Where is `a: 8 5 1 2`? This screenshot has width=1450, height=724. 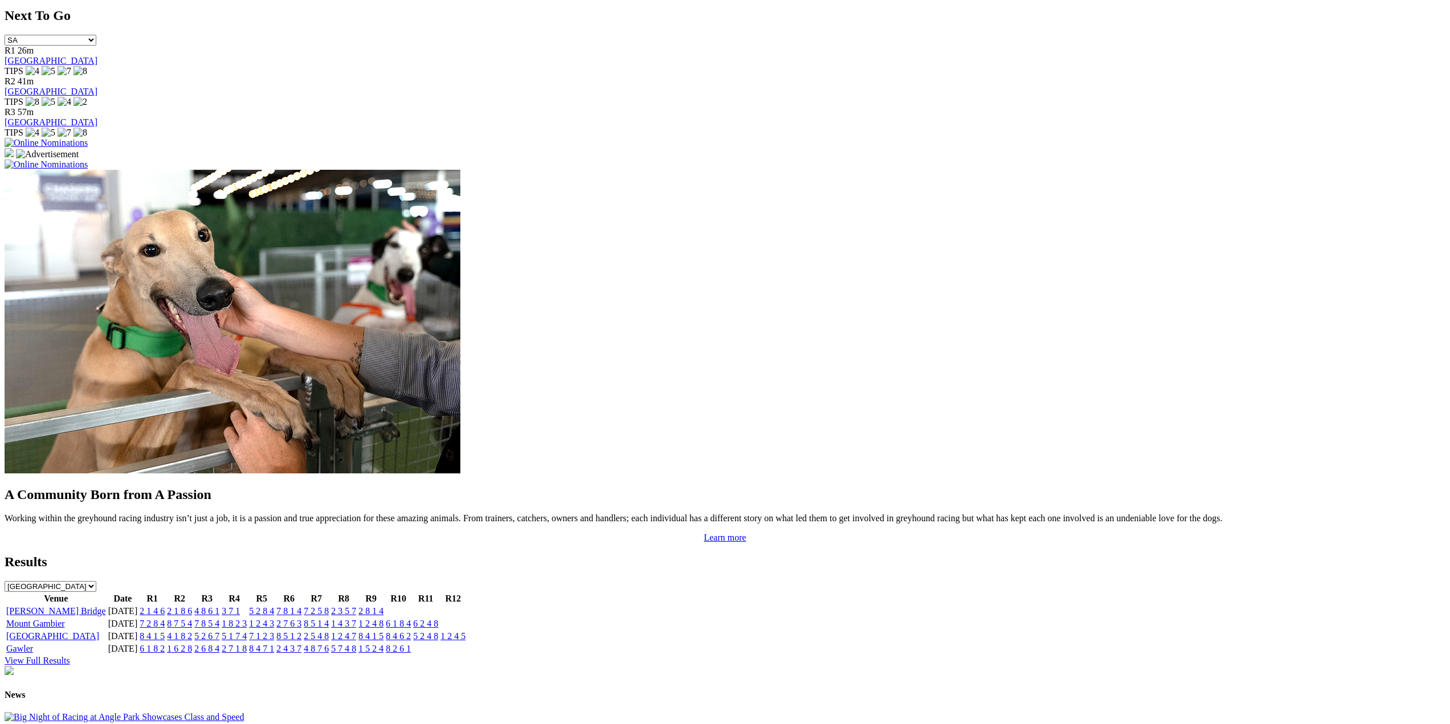
a: 8 5 1 2 is located at coordinates (289, 636).